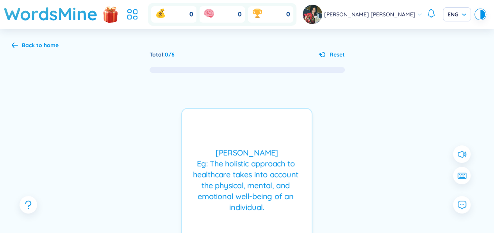 Image resolution: width=494 pixels, height=233 pixels. I want to click on span: Total :, so click(157, 55).